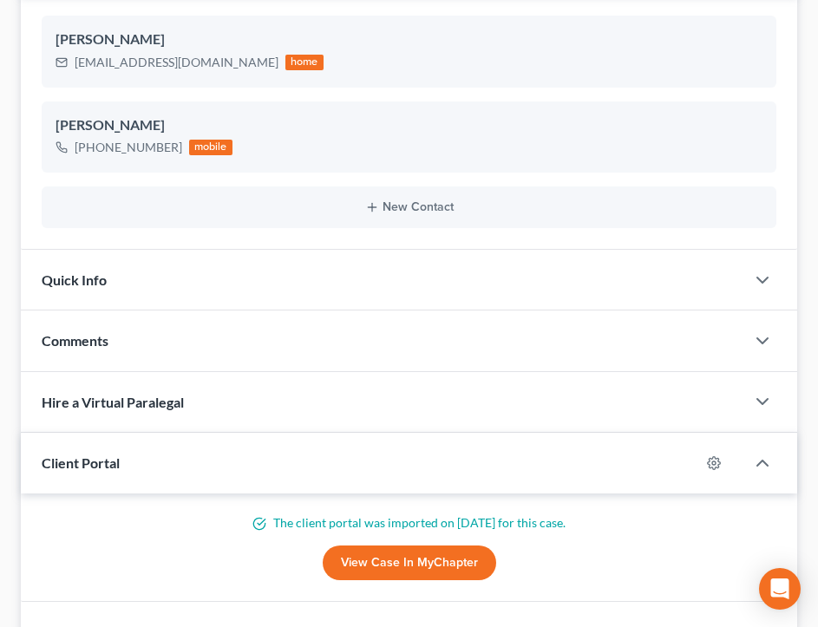 This screenshot has height=627, width=818. I want to click on div: home, so click(304, 62).